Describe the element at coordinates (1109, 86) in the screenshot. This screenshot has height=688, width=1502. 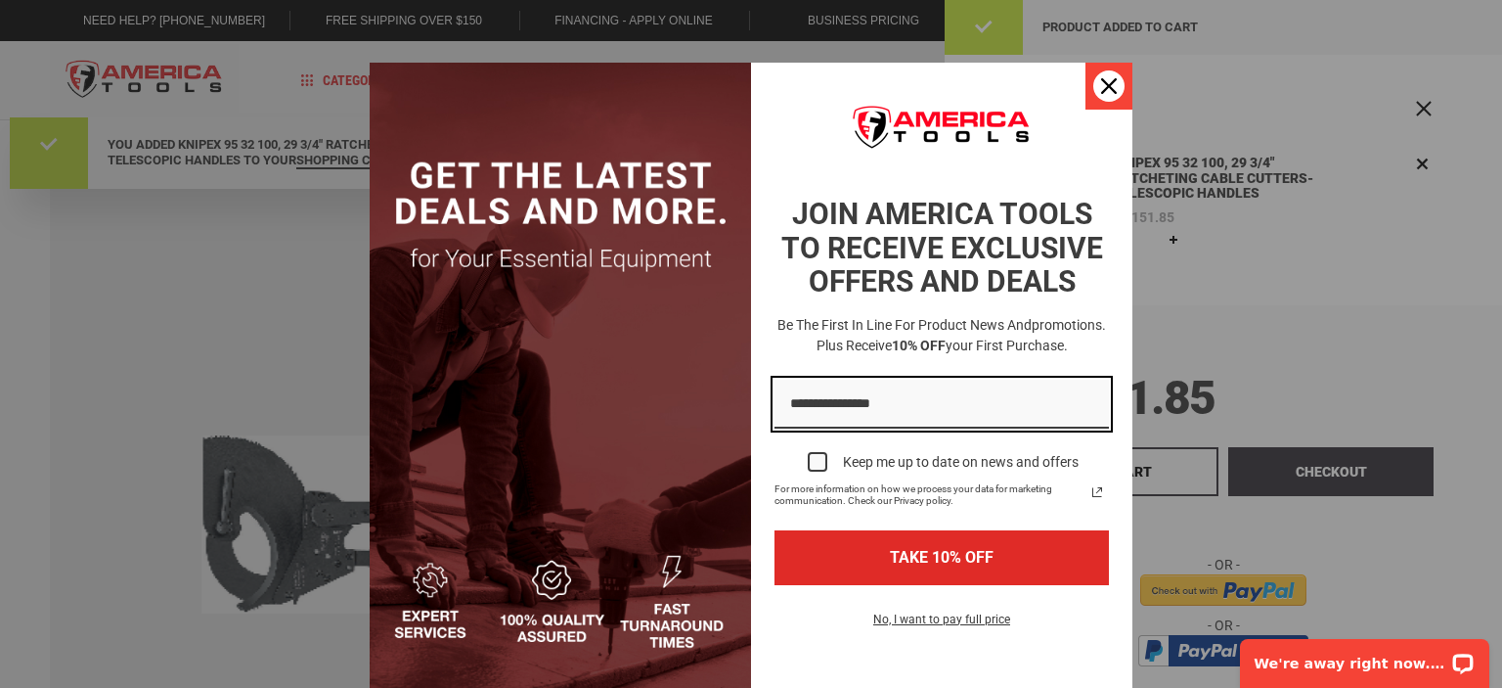
I see `svg: close icon` at that location.